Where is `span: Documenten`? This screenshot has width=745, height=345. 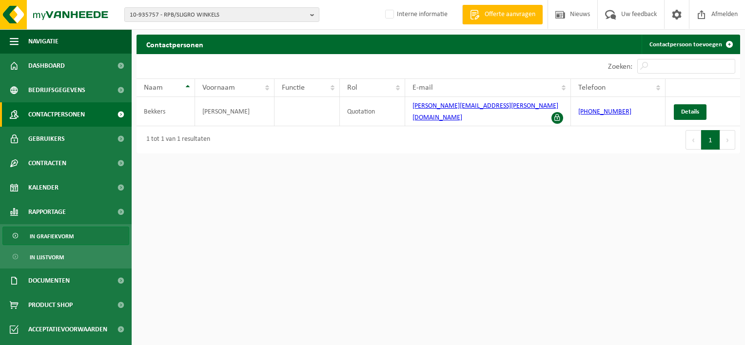 span: Documenten is located at coordinates (49, 281).